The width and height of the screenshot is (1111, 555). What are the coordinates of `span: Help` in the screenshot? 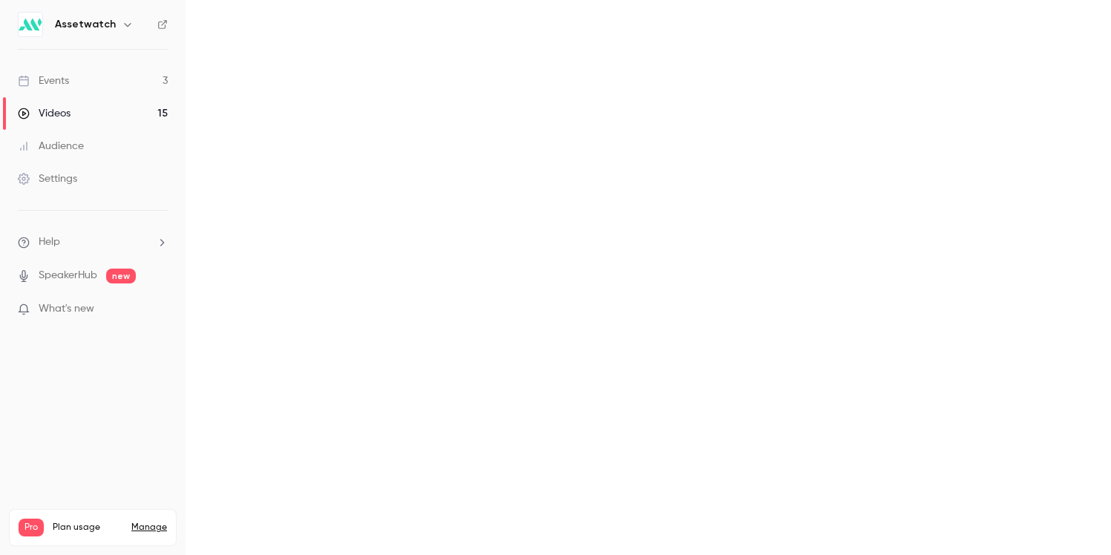 It's located at (49, 242).